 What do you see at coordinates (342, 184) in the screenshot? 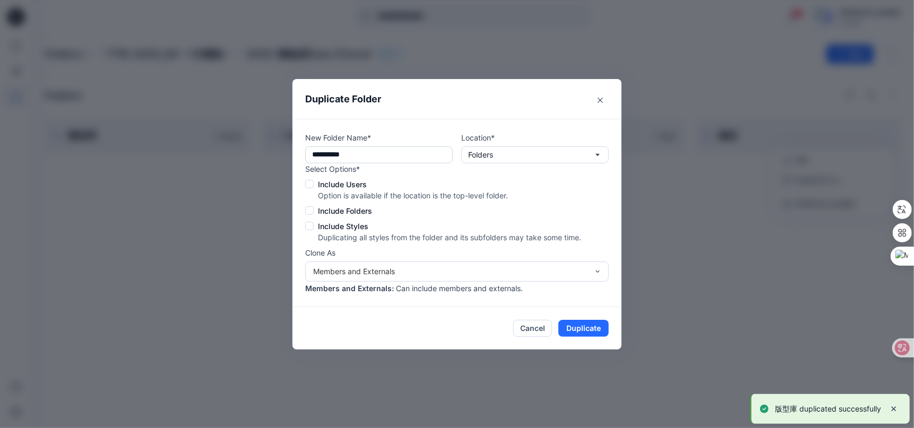
I see `span: Include Users` at bounding box center [342, 184].